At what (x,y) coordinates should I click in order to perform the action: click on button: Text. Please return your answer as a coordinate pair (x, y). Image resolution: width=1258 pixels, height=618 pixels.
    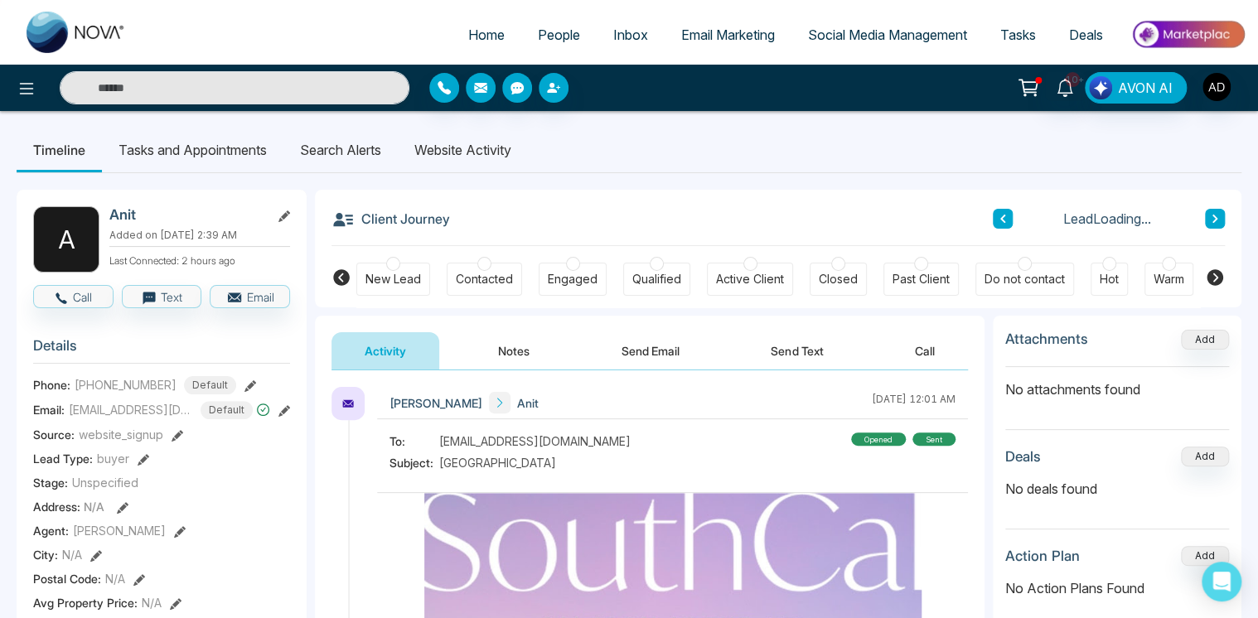
    Looking at the image, I should click on (162, 297).